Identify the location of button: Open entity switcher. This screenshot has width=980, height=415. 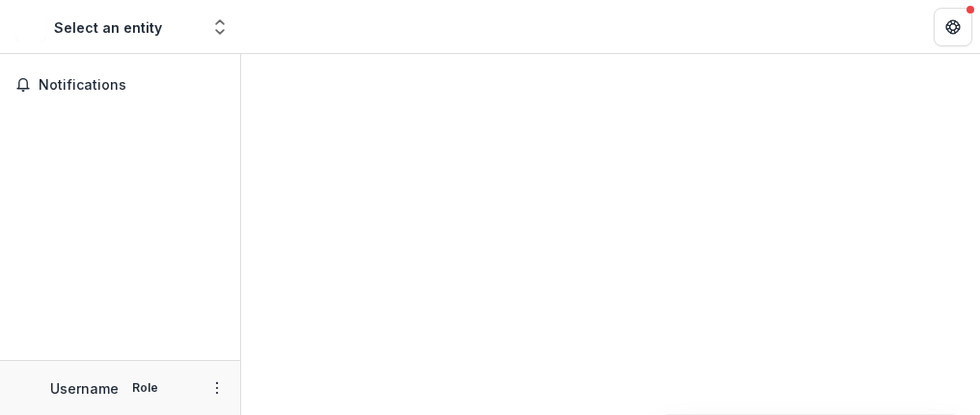
(220, 27).